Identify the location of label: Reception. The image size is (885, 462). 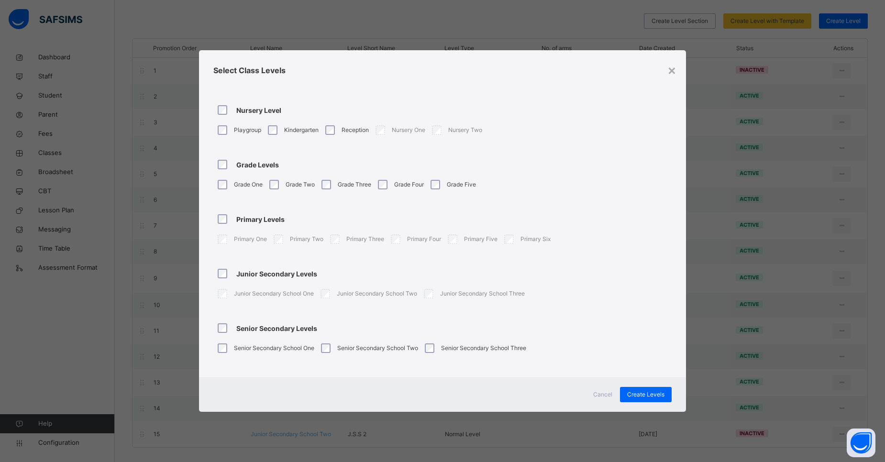
(355, 130).